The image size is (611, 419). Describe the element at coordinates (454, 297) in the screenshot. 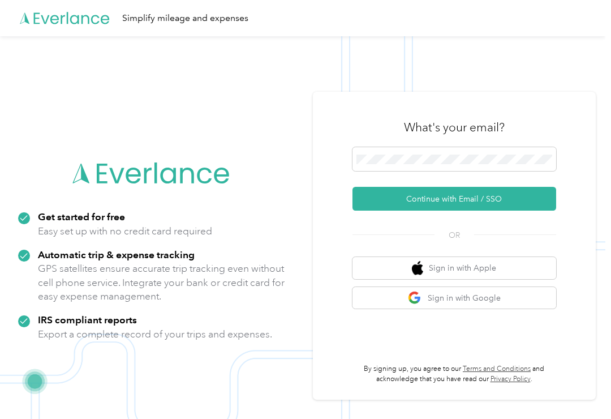

I see `button: google logoSign in with Google` at that location.